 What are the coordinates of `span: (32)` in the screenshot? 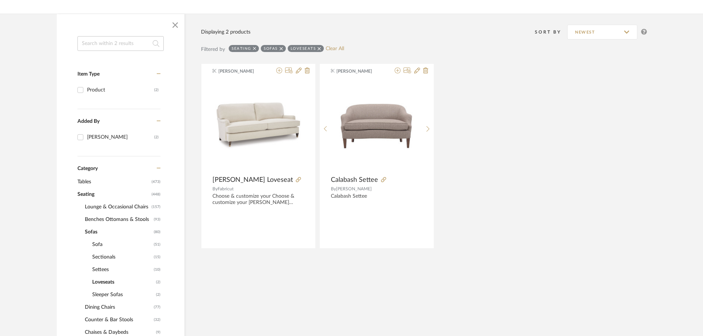 It's located at (157, 320).